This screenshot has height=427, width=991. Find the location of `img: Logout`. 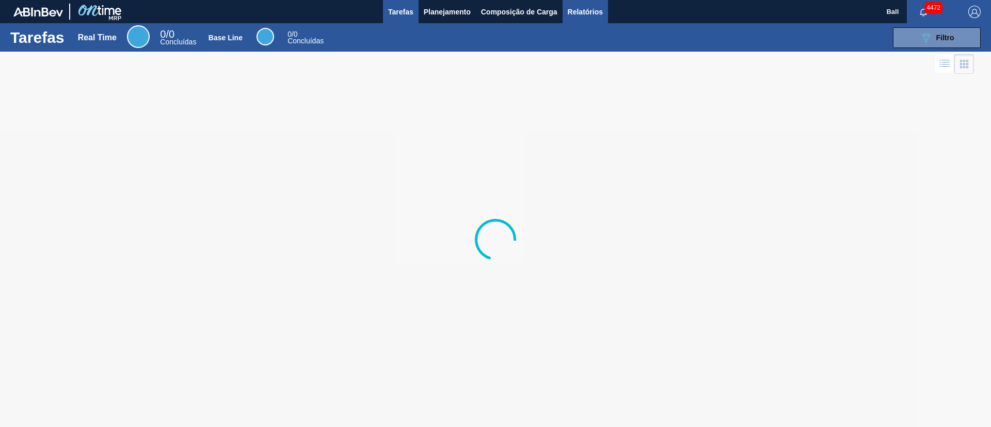

img: Logout is located at coordinates (975, 12).